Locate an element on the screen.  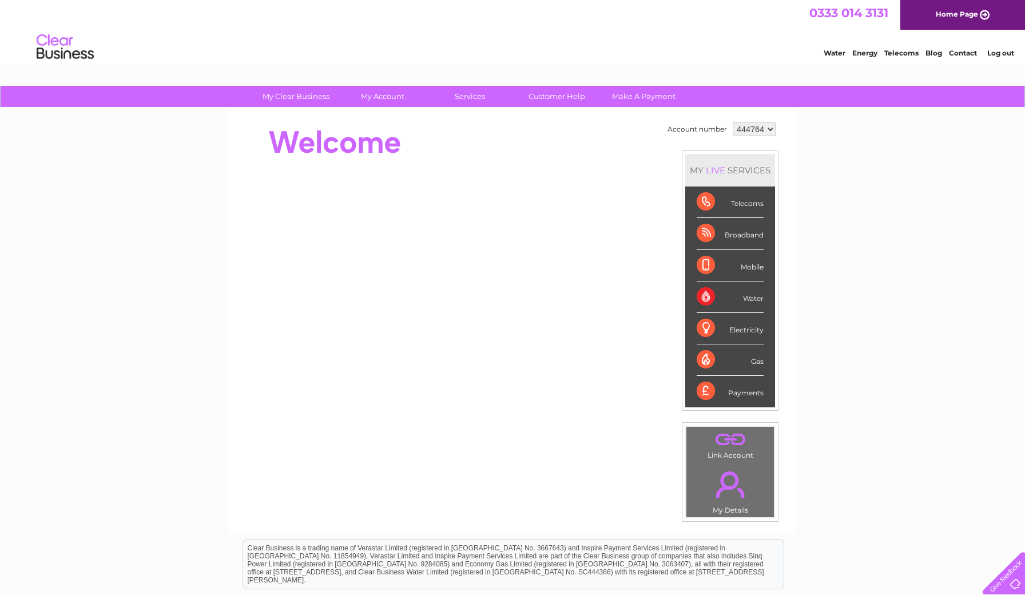
img: logo.png is located at coordinates (65, 47).